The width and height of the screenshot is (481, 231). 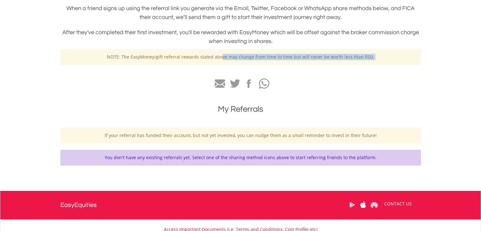 I want to click on p: NOTE: The EasyMoney/gift referral rewards stated above may change from time to time but will neve..., so click(x=241, y=57).